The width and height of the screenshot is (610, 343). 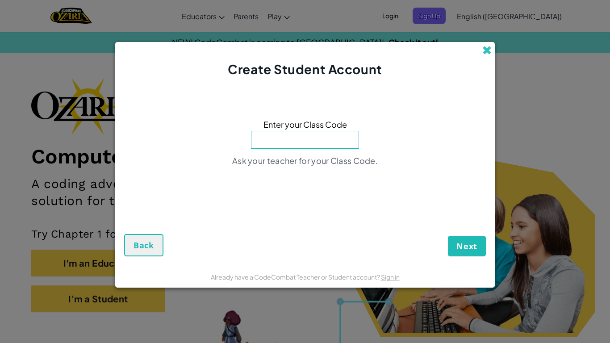 I want to click on span: Next, so click(x=467, y=246).